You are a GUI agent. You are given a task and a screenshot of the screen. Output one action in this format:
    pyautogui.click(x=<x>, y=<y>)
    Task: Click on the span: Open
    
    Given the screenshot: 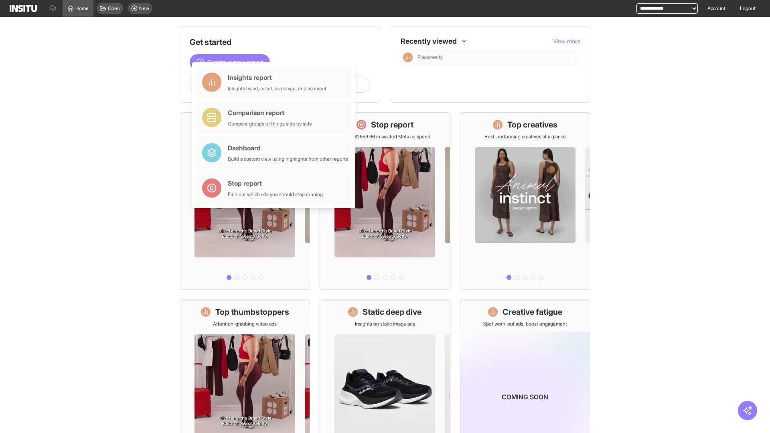 What is the action you would take?
    pyautogui.click(x=114, y=8)
    